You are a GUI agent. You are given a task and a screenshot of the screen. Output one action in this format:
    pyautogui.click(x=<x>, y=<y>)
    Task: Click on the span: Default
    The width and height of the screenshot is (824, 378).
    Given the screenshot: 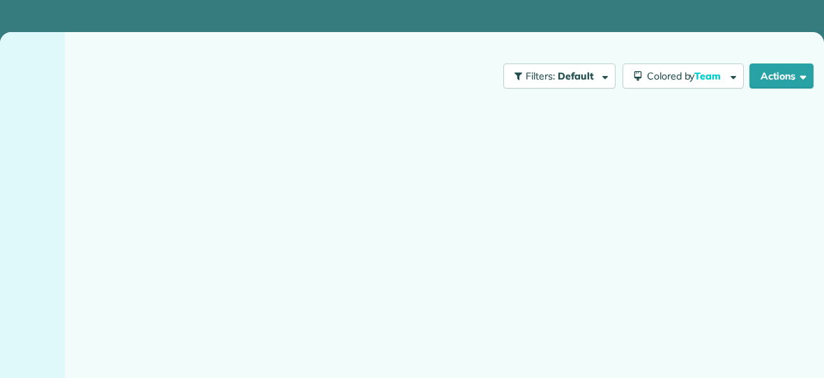 What is the action you would take?
    pyautogui.click(x=576, y=76)
    